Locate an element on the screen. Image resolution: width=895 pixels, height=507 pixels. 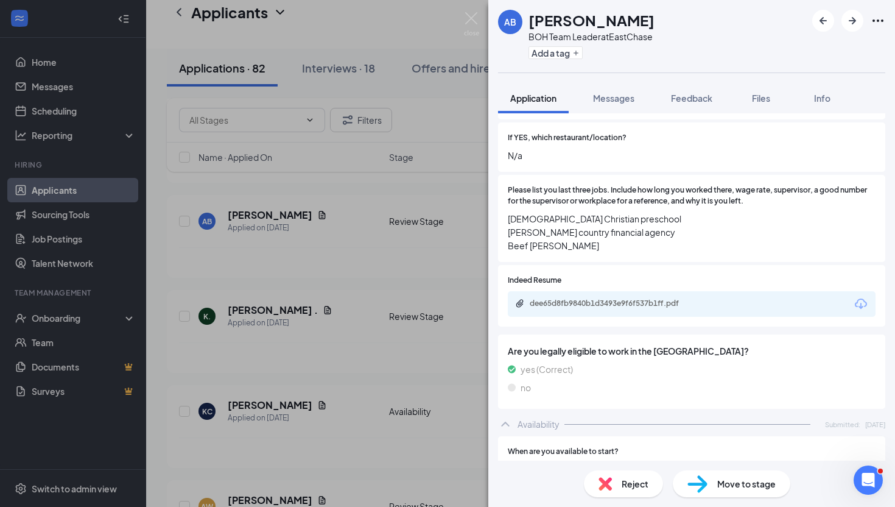
svg: Ellipses is located at coordinates (878, 21).